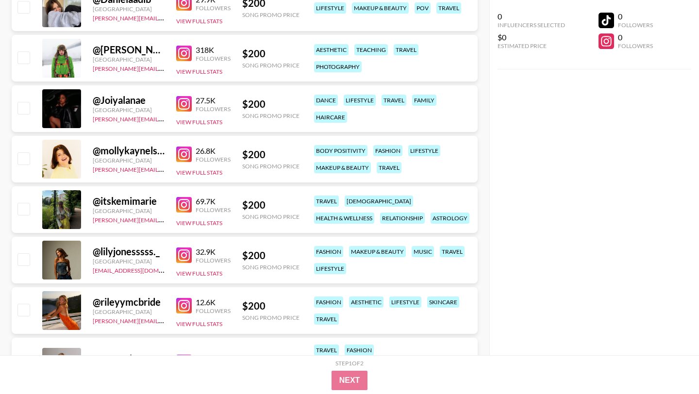 The image size is (699, 394). Describe the element at coordinates (350, 363) in the screenshot. I see `div: Step 1 of 2` at that location.